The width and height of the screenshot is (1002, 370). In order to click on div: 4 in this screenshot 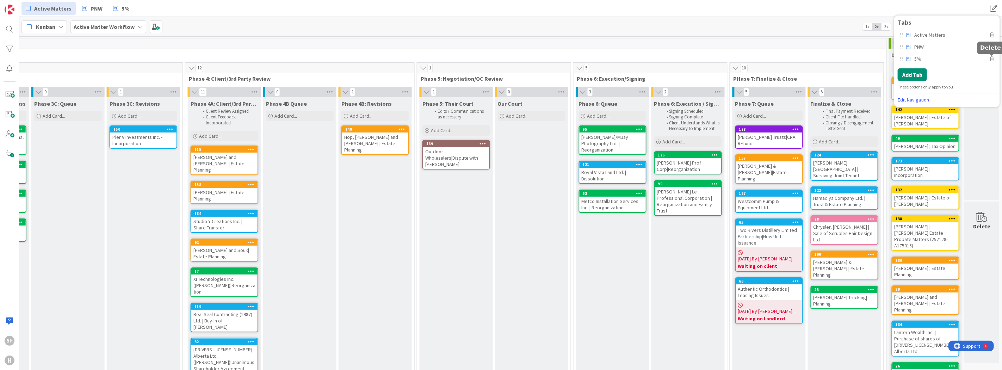, I will do `click(37, 6)`.